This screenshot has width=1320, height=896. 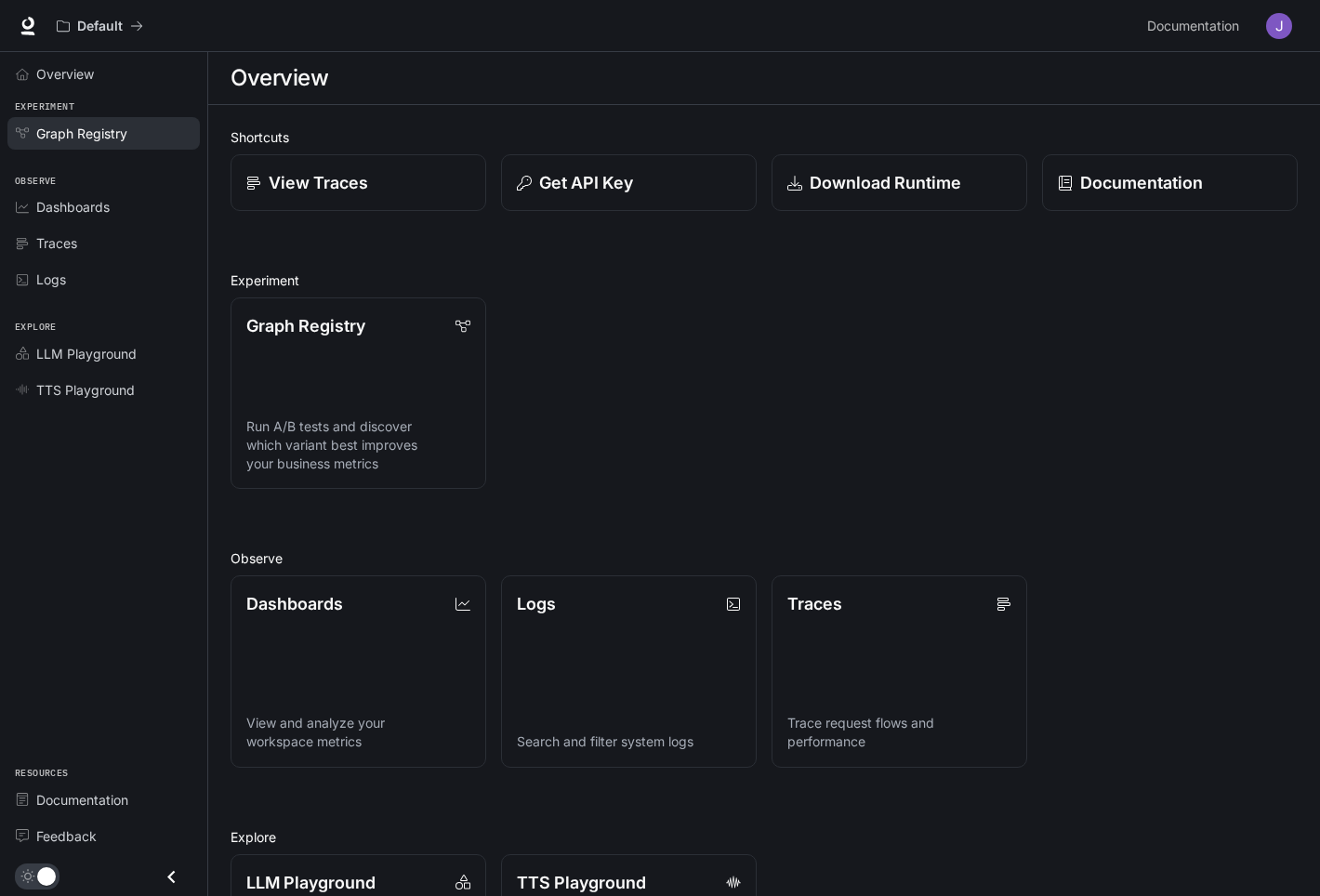 What do you see at coordinates (103, 389) in the screenshot?
I see `a: TTS Playground` at bounding box center [103, 389].